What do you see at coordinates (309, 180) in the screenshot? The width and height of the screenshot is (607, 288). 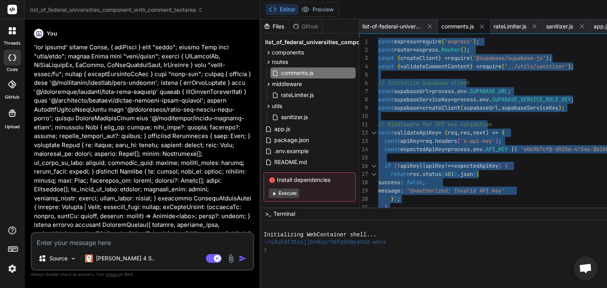 I see `span: Install dependencies` at bounding box center [309, 180].